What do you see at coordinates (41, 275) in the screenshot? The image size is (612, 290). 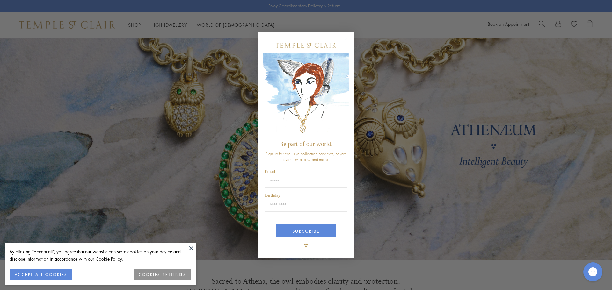 I see `button: ACCEPT ALL COOKIES` at bounding box center [41, 275].